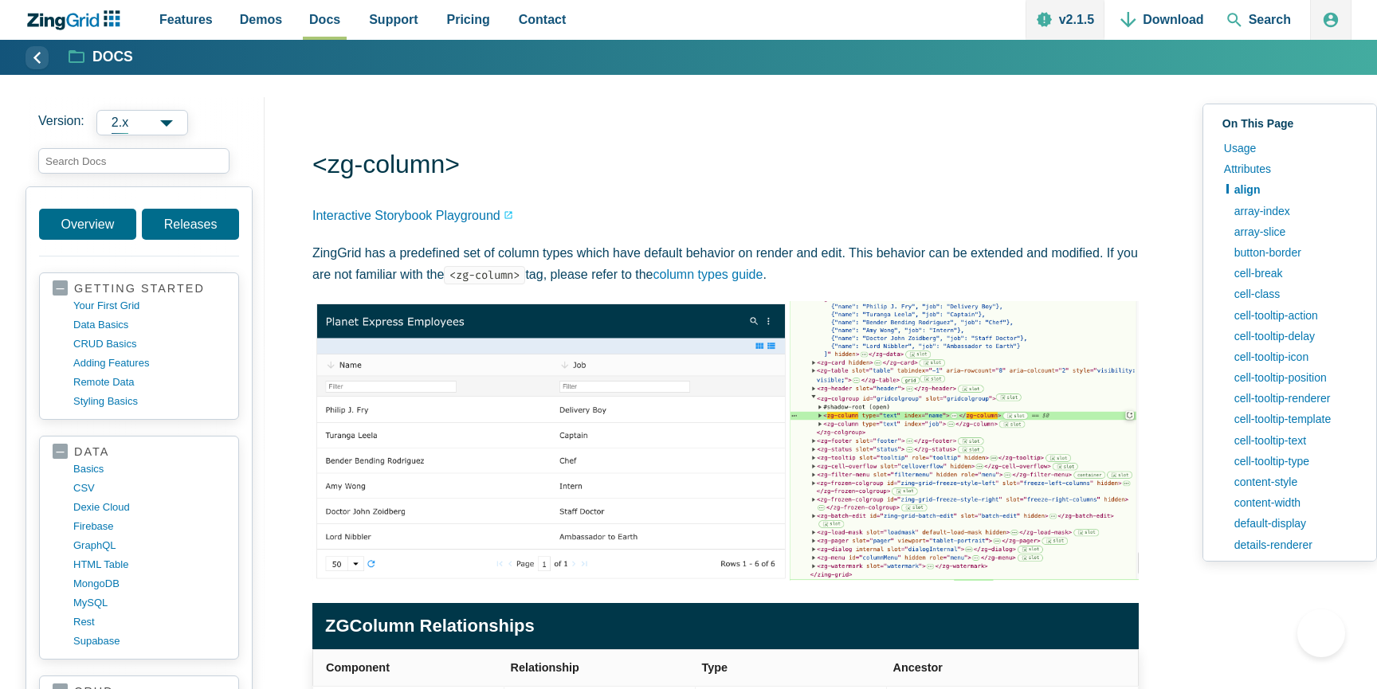 The height and width of the screenshot is (689, 1377). I want to click on a: cell-tooltip-position, so click(1295, 378).